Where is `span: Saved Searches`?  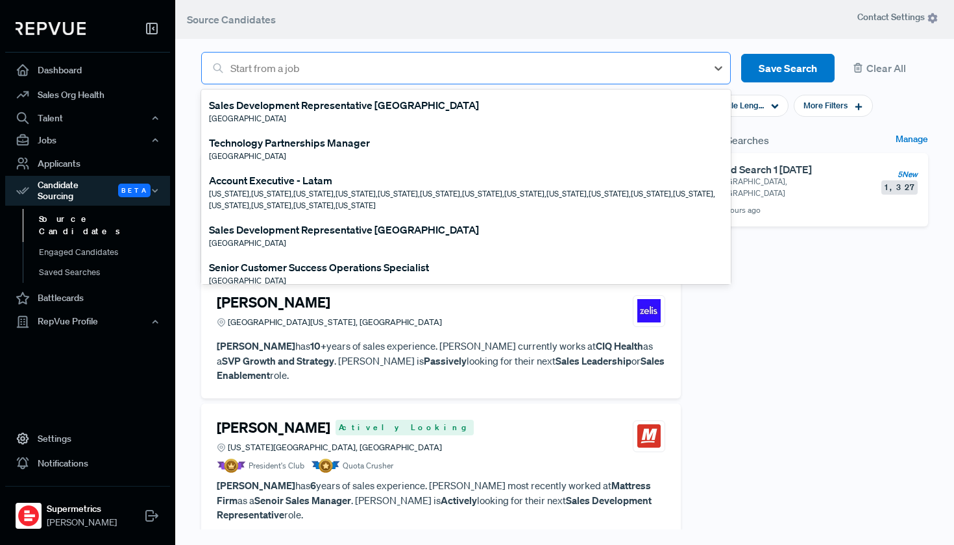
span: Saved Searches is located at coordinates (733, 140).